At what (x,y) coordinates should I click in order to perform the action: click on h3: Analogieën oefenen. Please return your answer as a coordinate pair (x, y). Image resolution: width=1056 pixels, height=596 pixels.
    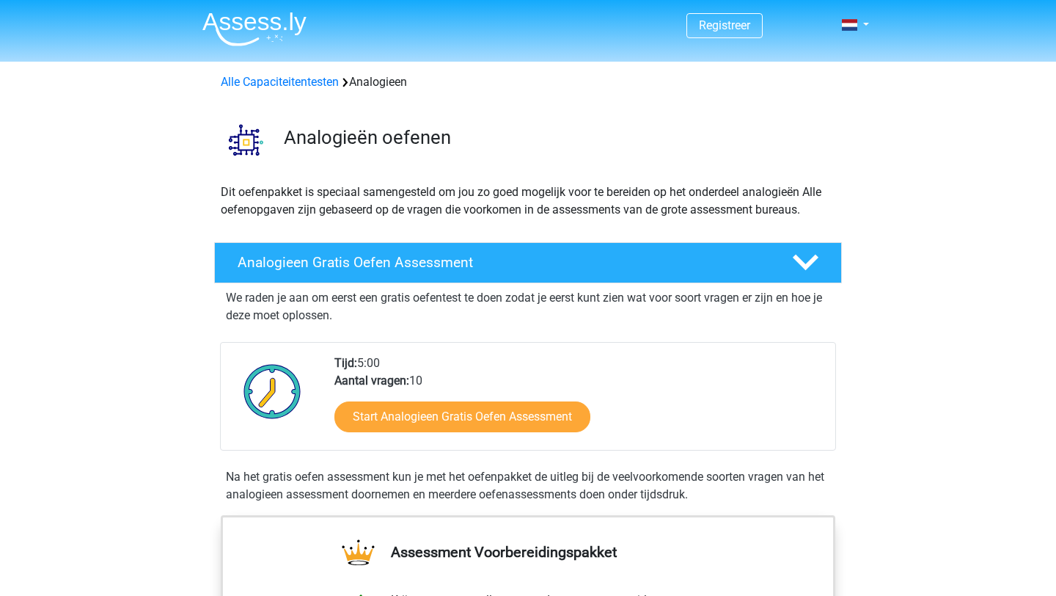
    Looking at the image, I should click on (557, 137).